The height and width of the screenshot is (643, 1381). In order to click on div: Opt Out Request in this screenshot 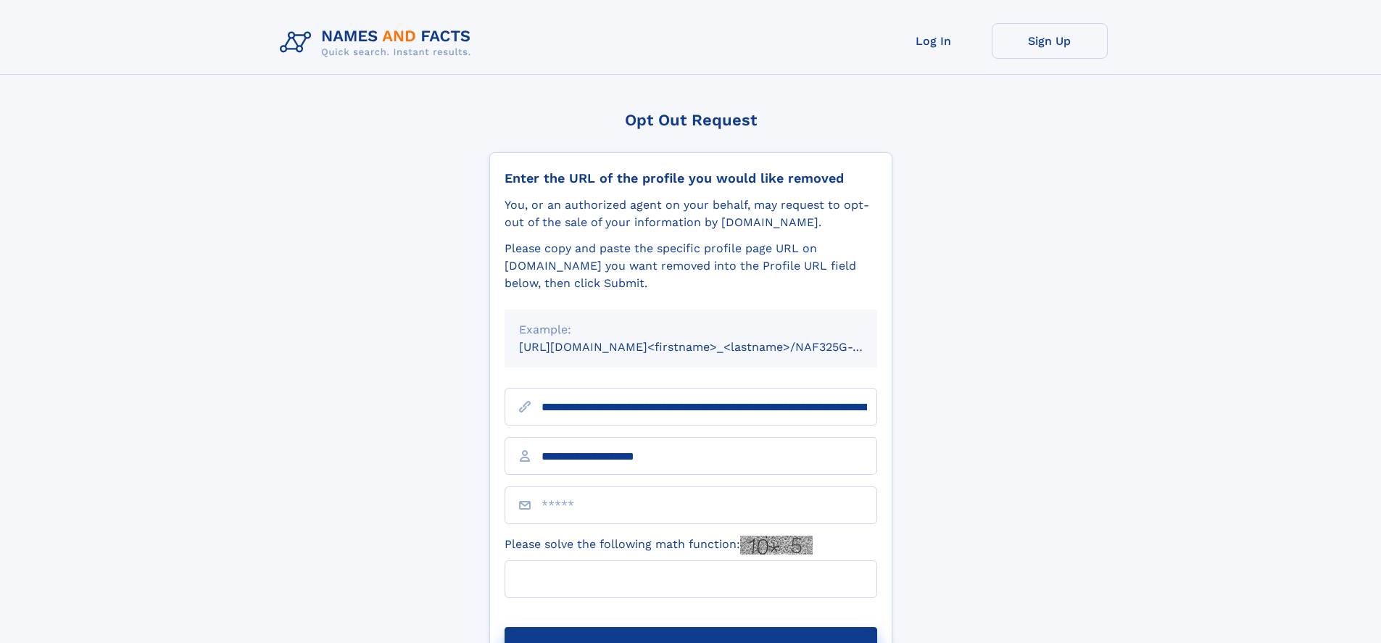, I will do `click(691, 120)`.